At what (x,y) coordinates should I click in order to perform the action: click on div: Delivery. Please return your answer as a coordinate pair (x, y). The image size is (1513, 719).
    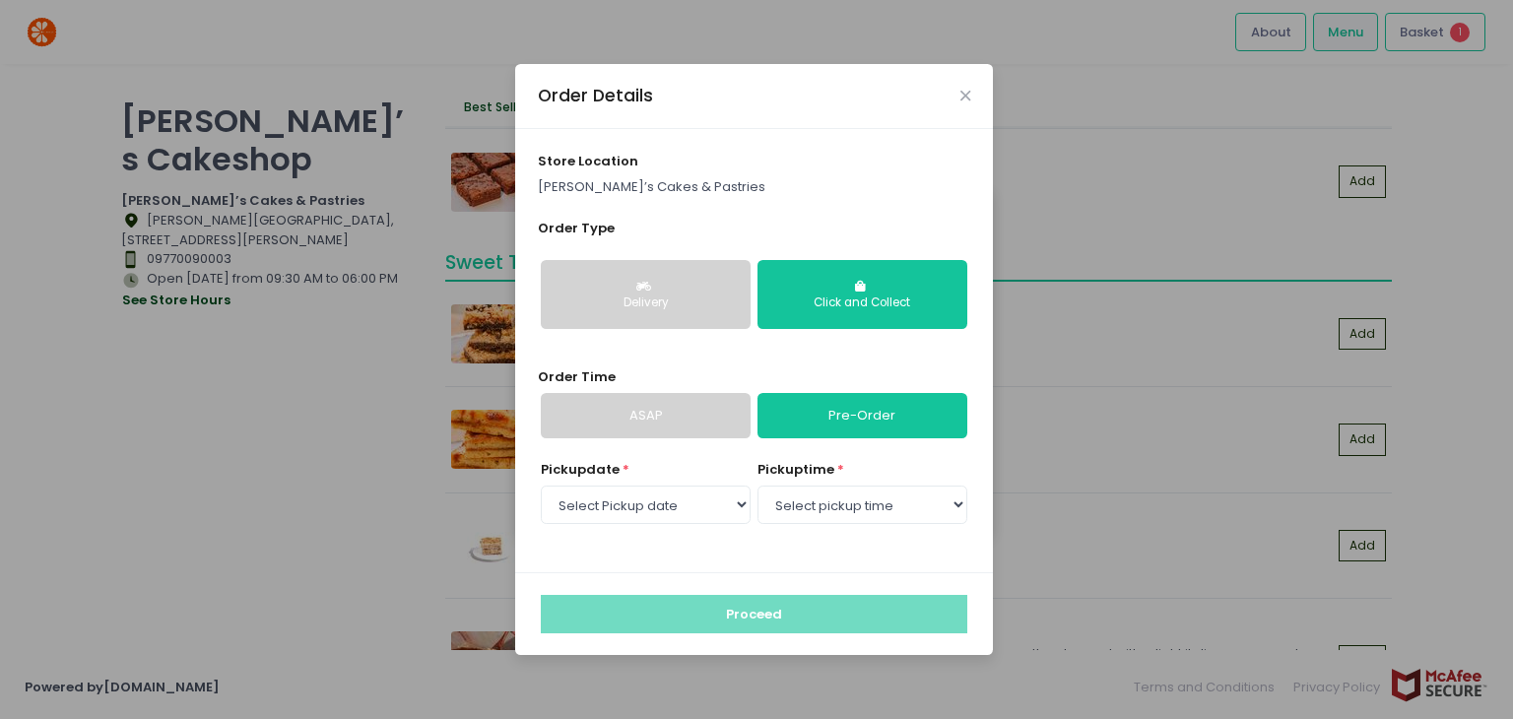
    Looking at the image, I should click on (645, 303).